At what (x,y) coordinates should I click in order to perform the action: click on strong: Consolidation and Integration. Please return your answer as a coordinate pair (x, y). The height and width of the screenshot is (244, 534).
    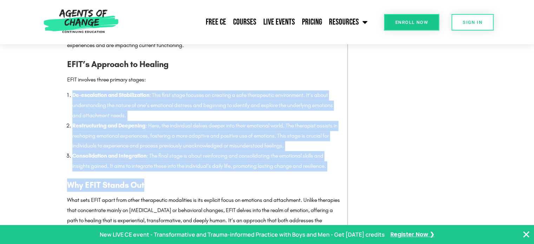
    Looking at the image, I should click on (110, 156).